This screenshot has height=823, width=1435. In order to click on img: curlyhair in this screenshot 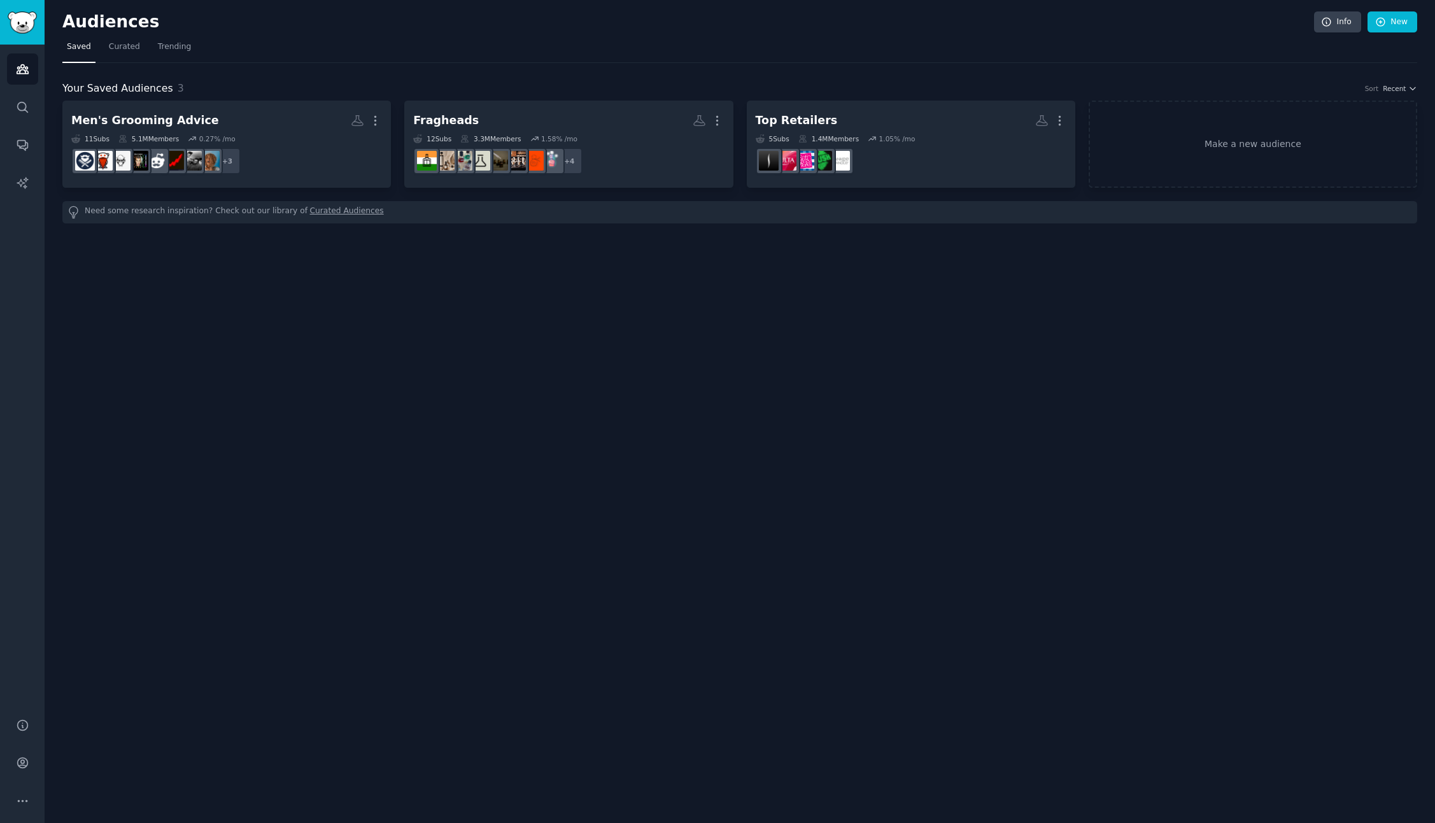, I will do `click(209, 160)`.